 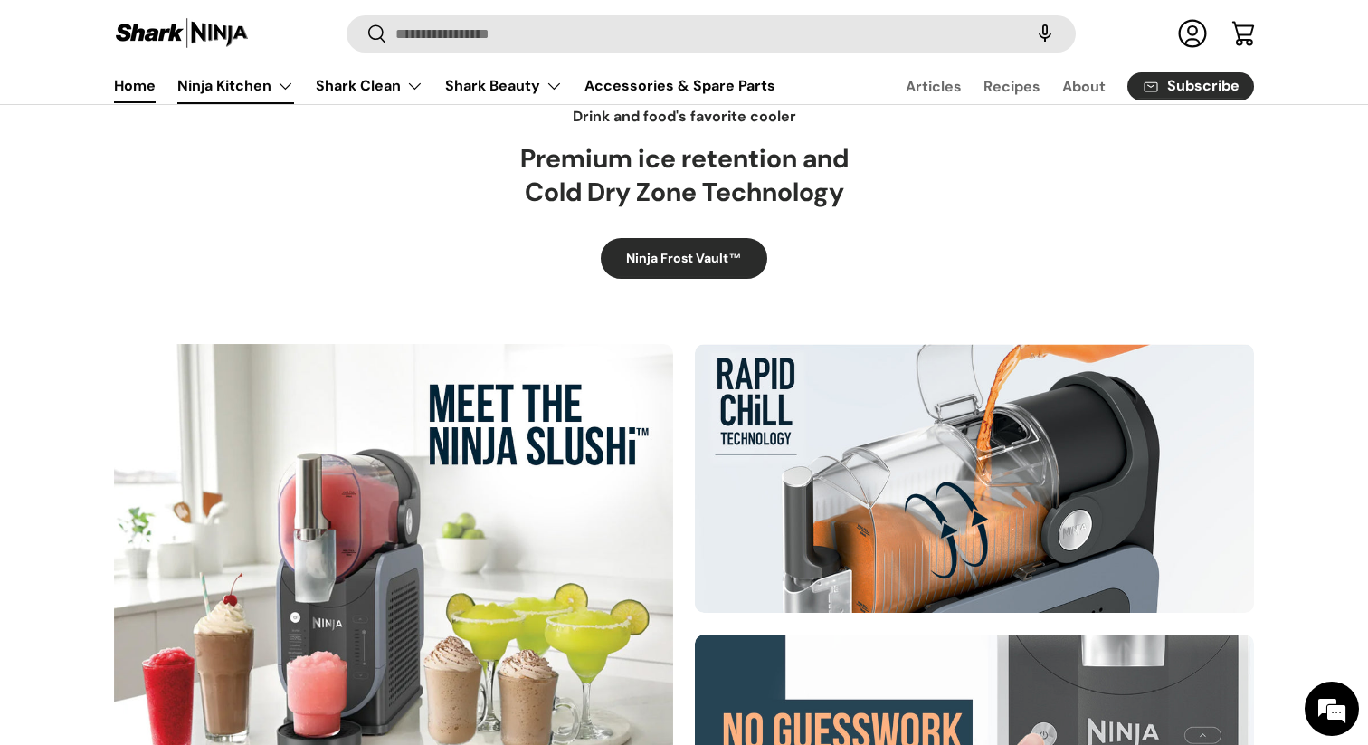 What do you see at coordinates (369, 86) in the screenshot?
I see `summary: Shark Clean` at bounding box center [369, 86].